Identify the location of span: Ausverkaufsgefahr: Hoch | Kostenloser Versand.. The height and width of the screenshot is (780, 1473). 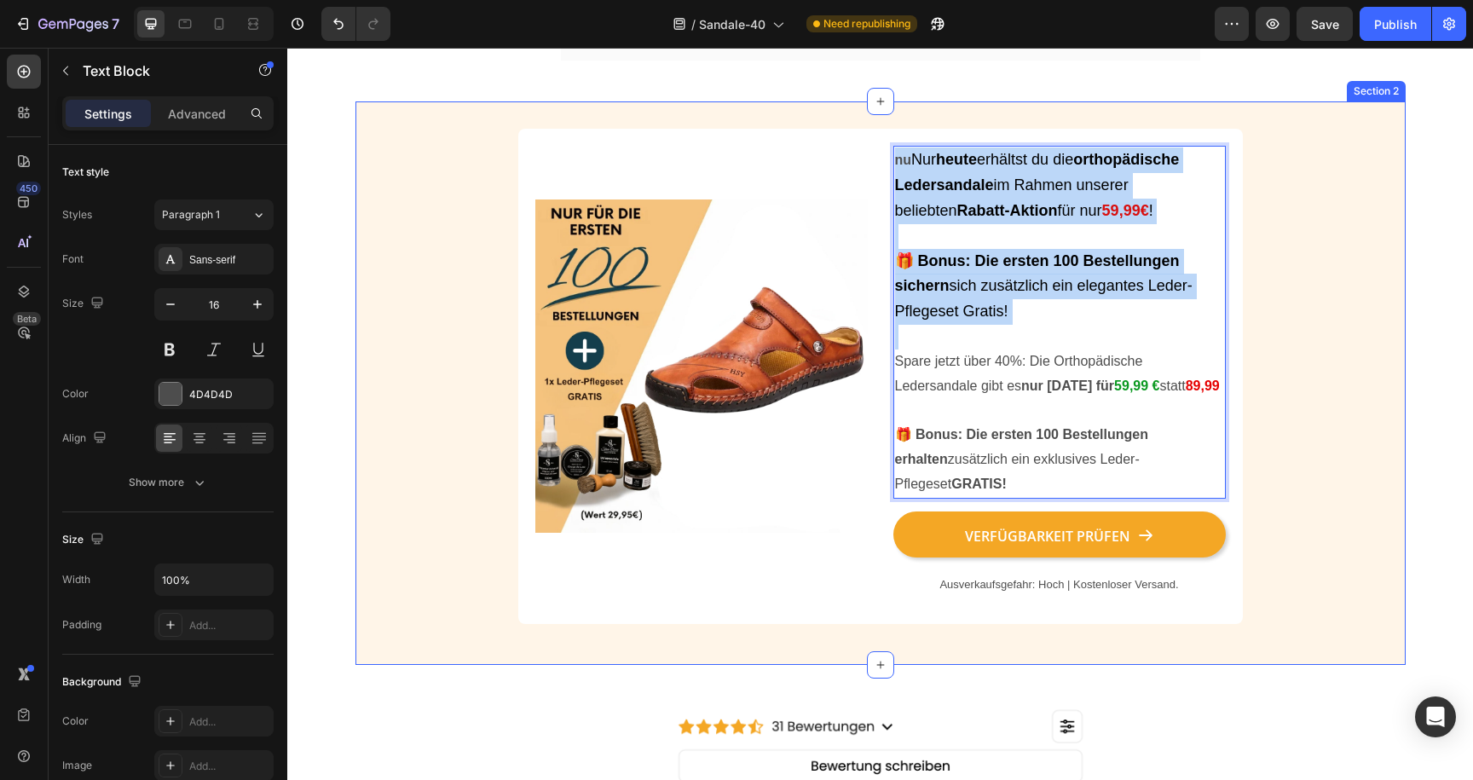
(772, 536).